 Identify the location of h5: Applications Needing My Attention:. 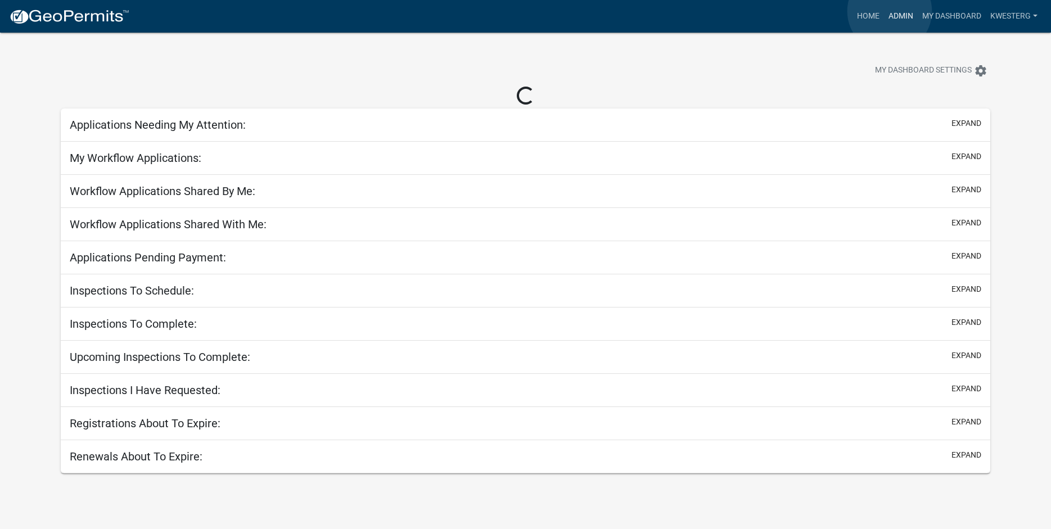
(158, 125).